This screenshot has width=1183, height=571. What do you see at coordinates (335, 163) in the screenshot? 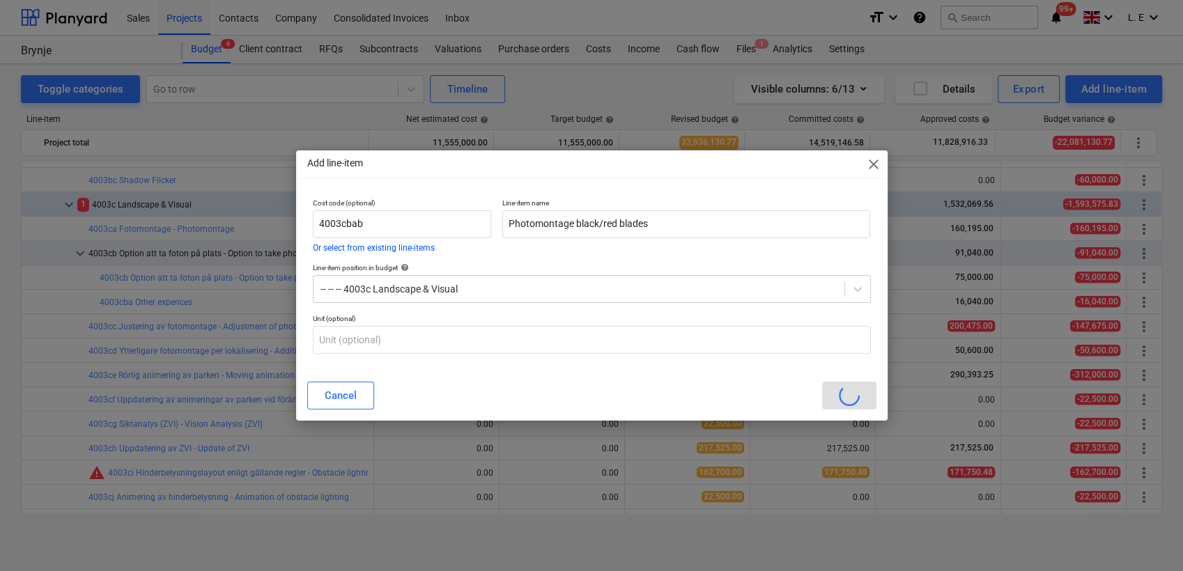
I see `p: Add line-item` at bounding box center [335, 163].